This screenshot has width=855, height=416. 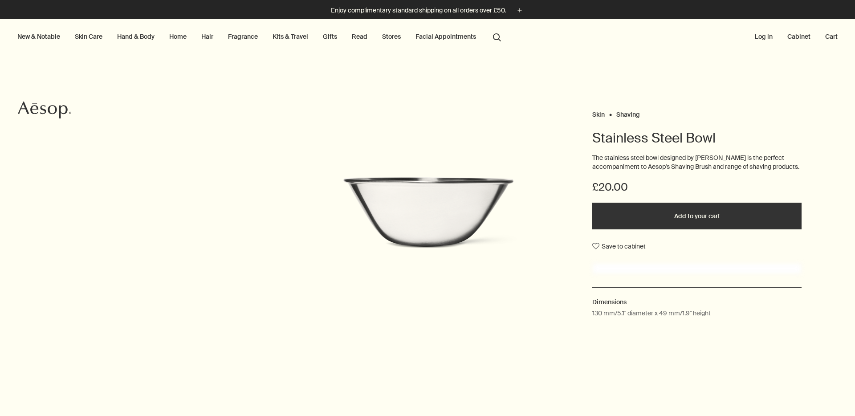 What do you see at coordinates (697, 216) in the screenshot?
I see `button: Add to your cart - £20.00` at bounding box center [697, 216].